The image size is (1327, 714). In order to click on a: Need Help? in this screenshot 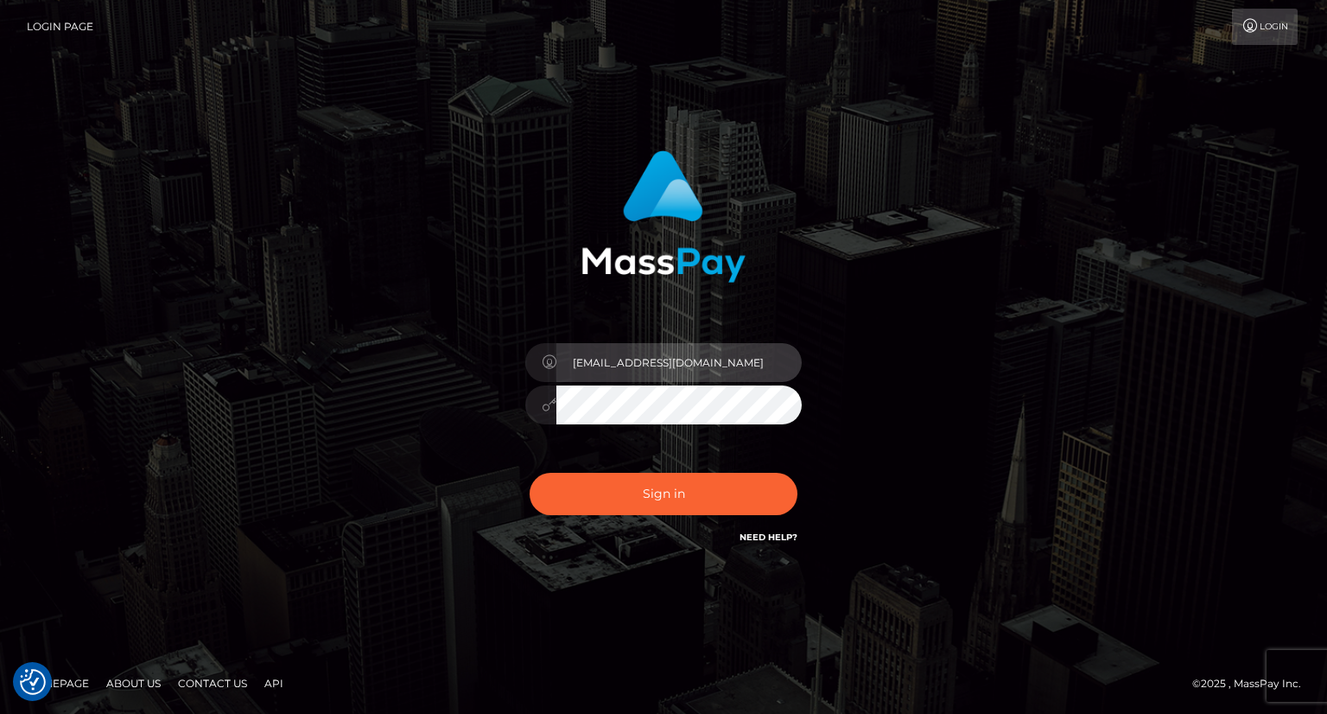, I will do `click(768, 536)`.